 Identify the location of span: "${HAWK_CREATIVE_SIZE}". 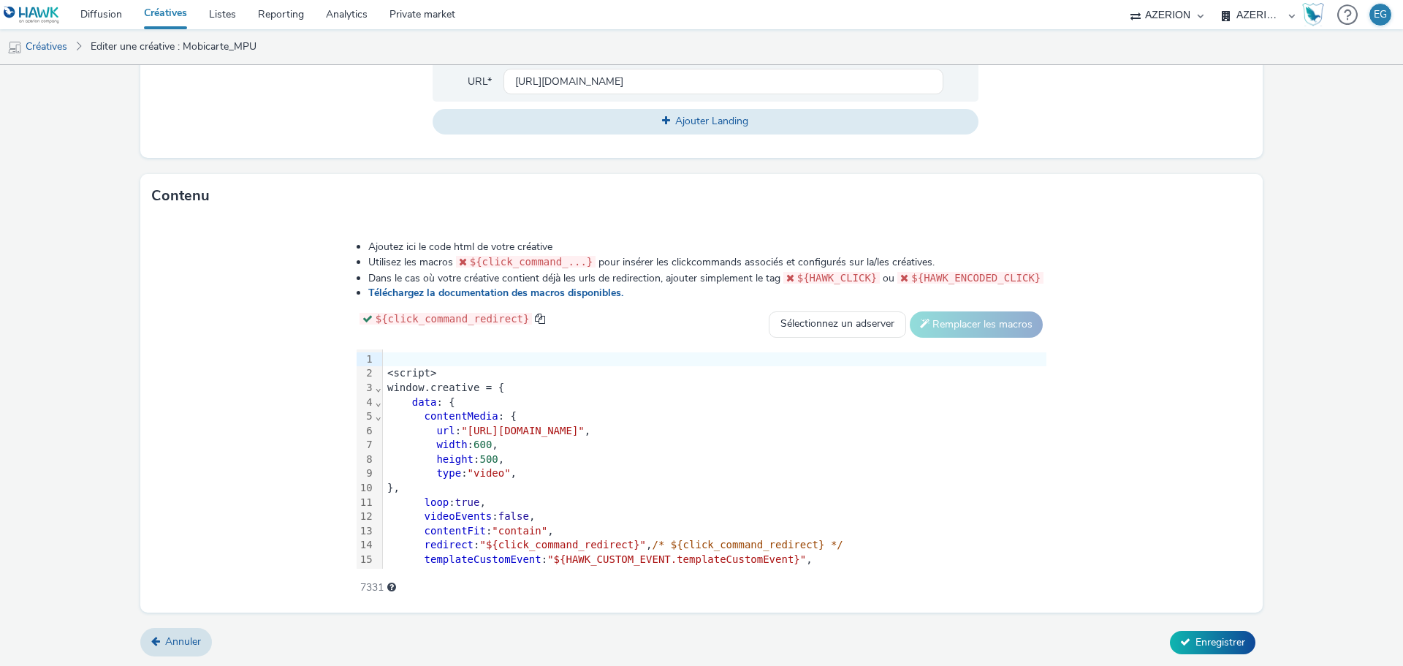
(575, 574).